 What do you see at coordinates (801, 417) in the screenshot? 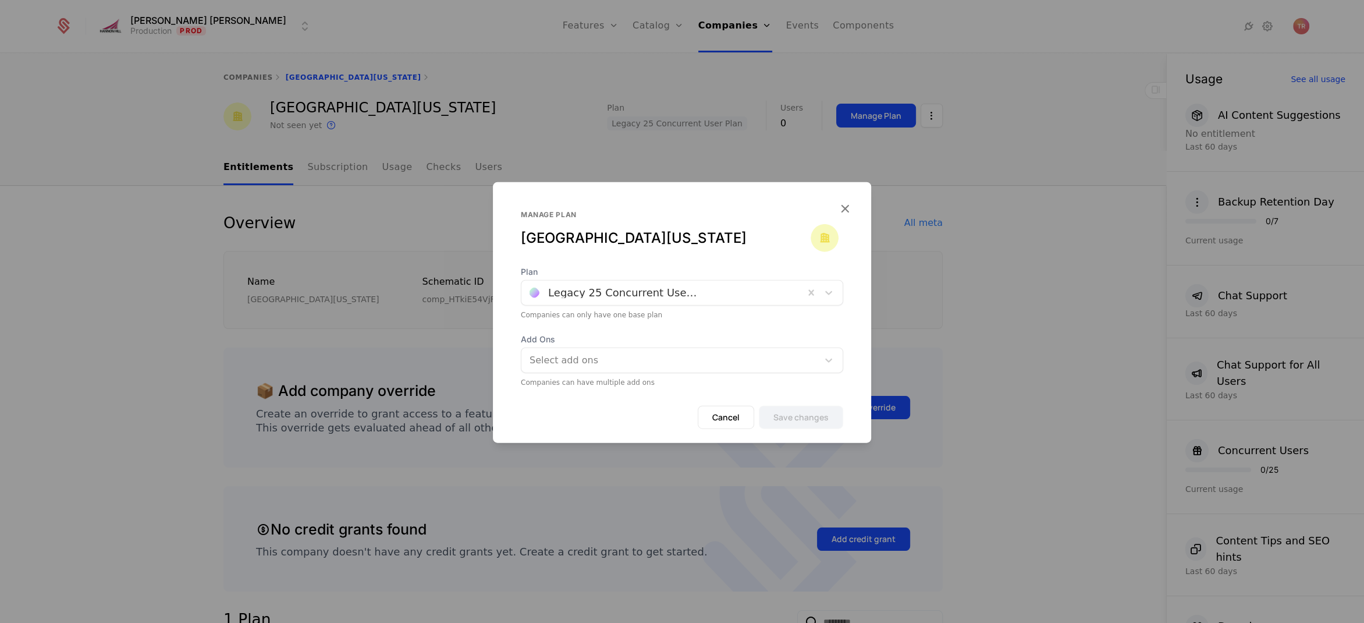
I see `button: Save changes` at bounding box center [801, 417].